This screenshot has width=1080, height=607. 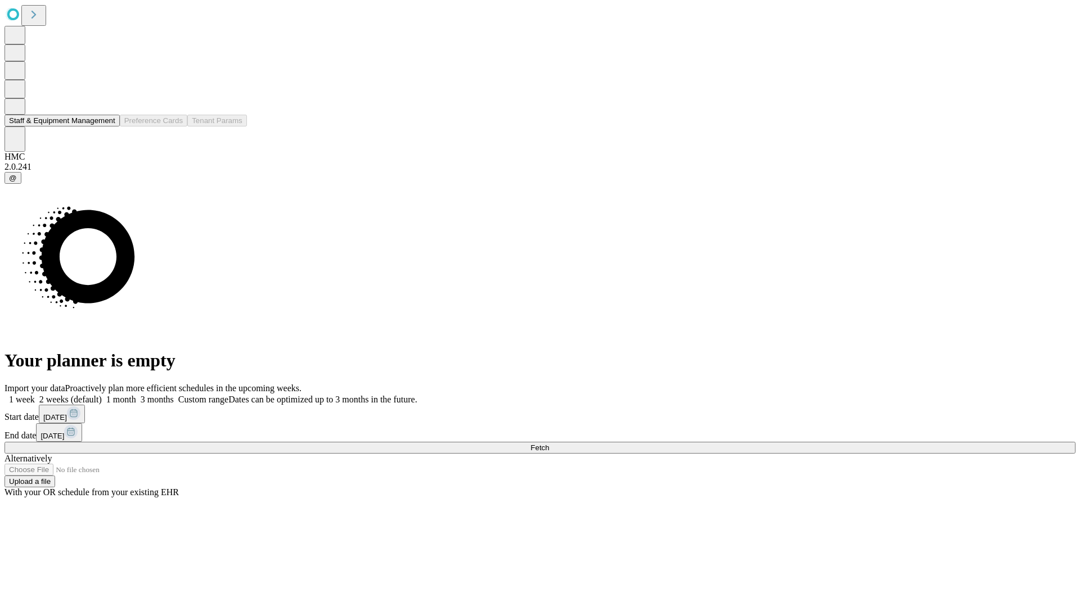 I want to click on span: 1 month, so click(x=121, y=399).